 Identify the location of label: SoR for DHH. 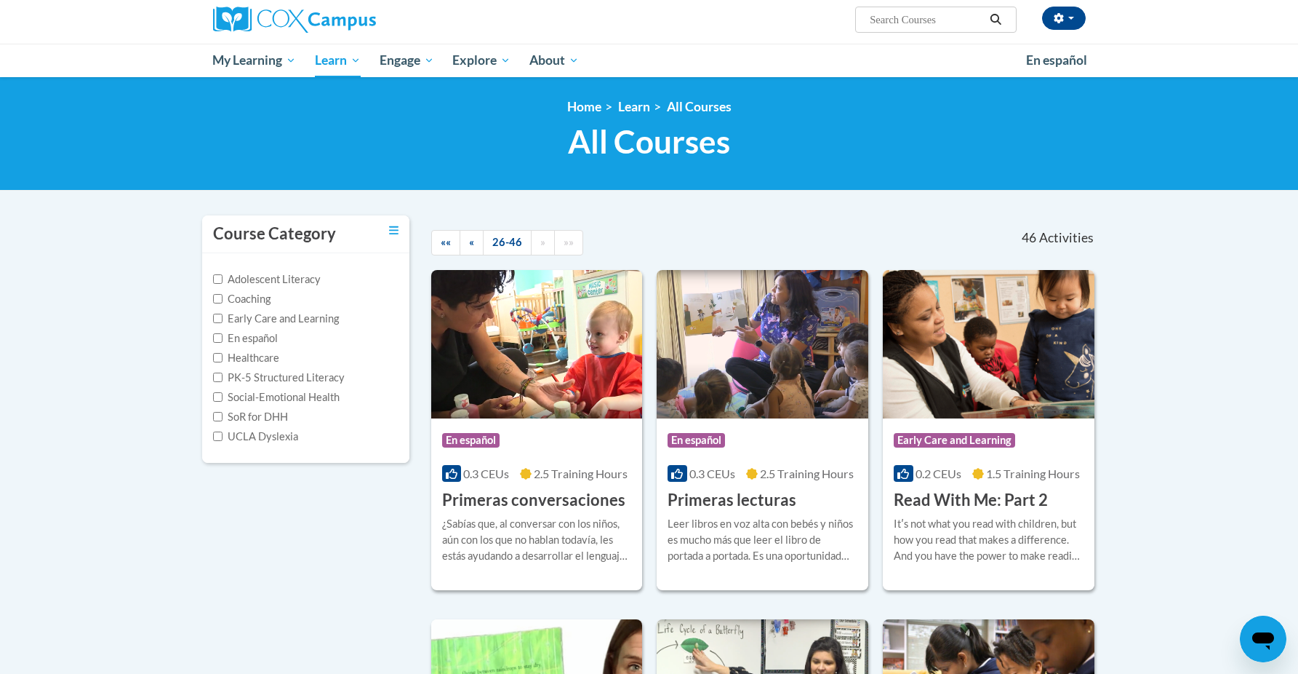
(250, 417).